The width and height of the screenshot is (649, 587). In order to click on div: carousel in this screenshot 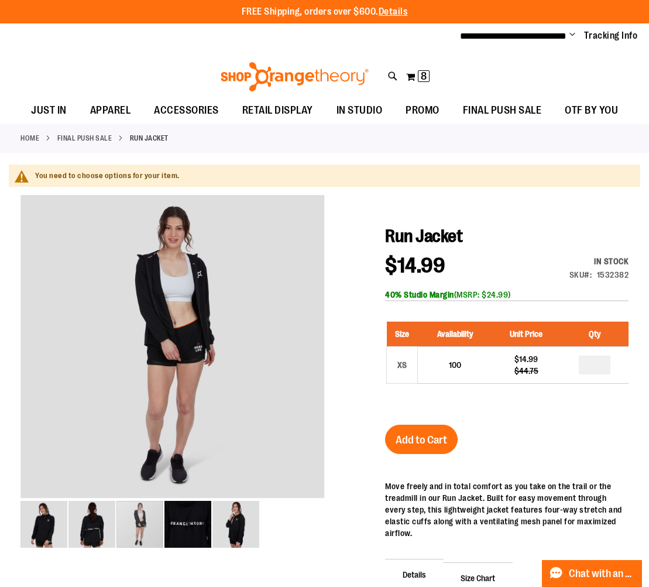, I will do `click(173, 372)`.